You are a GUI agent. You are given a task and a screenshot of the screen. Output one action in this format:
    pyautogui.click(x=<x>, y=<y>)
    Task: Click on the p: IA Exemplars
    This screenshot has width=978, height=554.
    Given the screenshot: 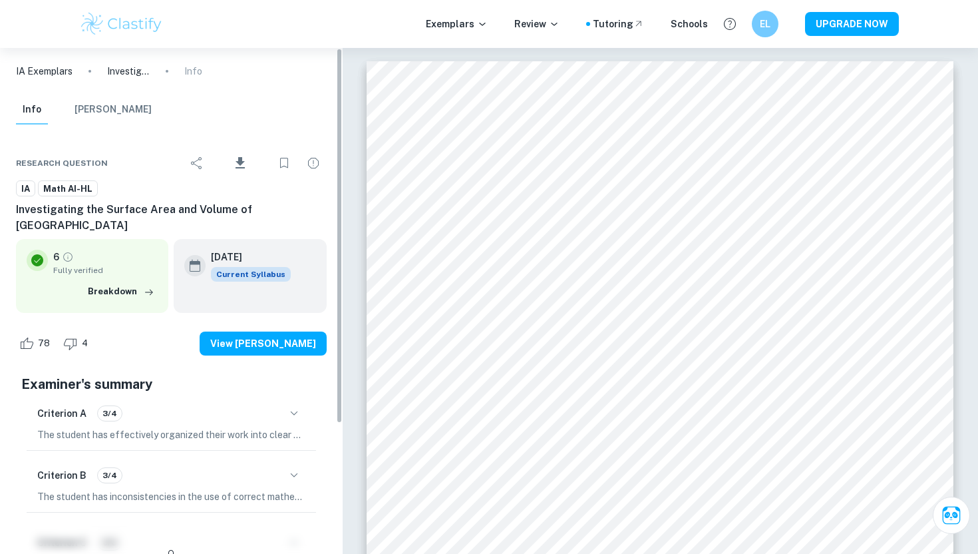 What is the action you would take?
    pyautogui.click(x=44, y=71)
    